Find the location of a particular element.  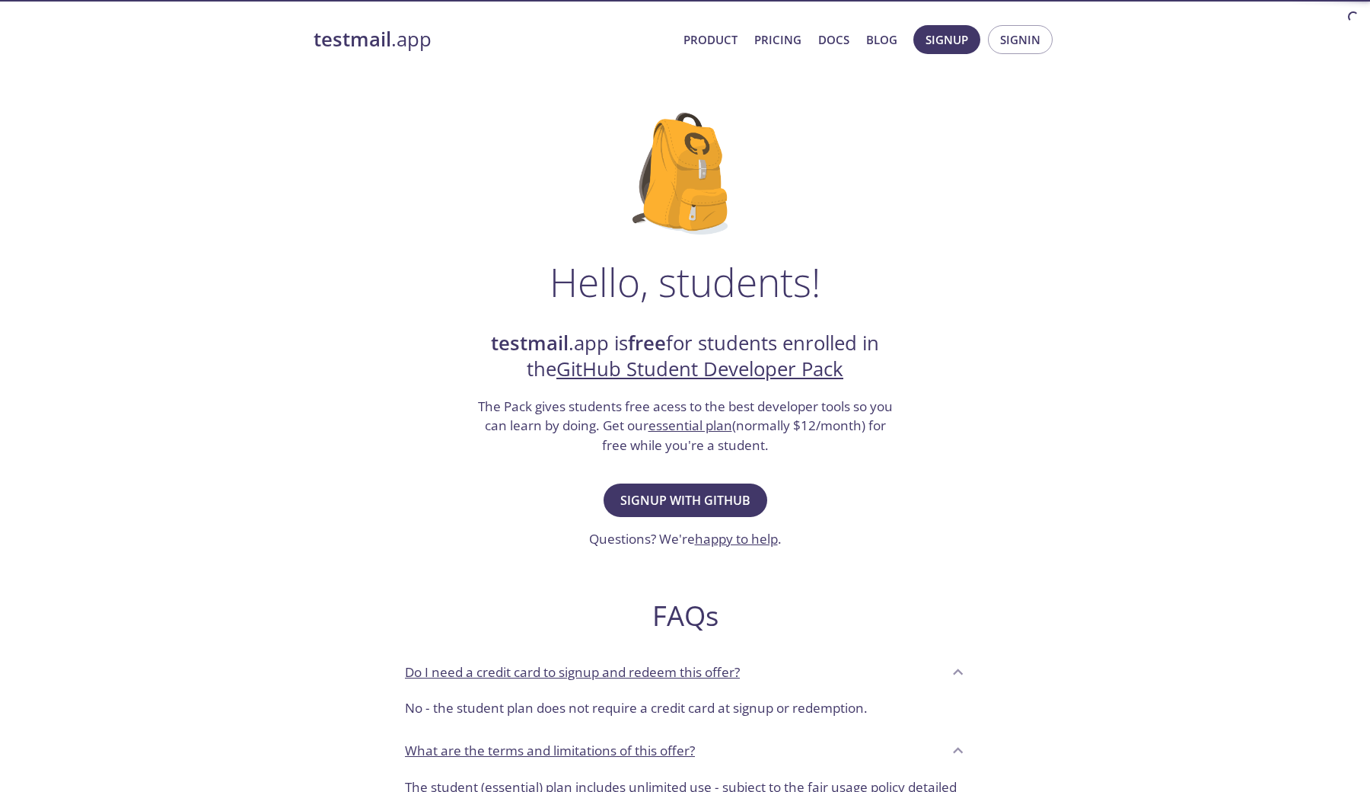

span: Signup is located at coordinates (947, 40).